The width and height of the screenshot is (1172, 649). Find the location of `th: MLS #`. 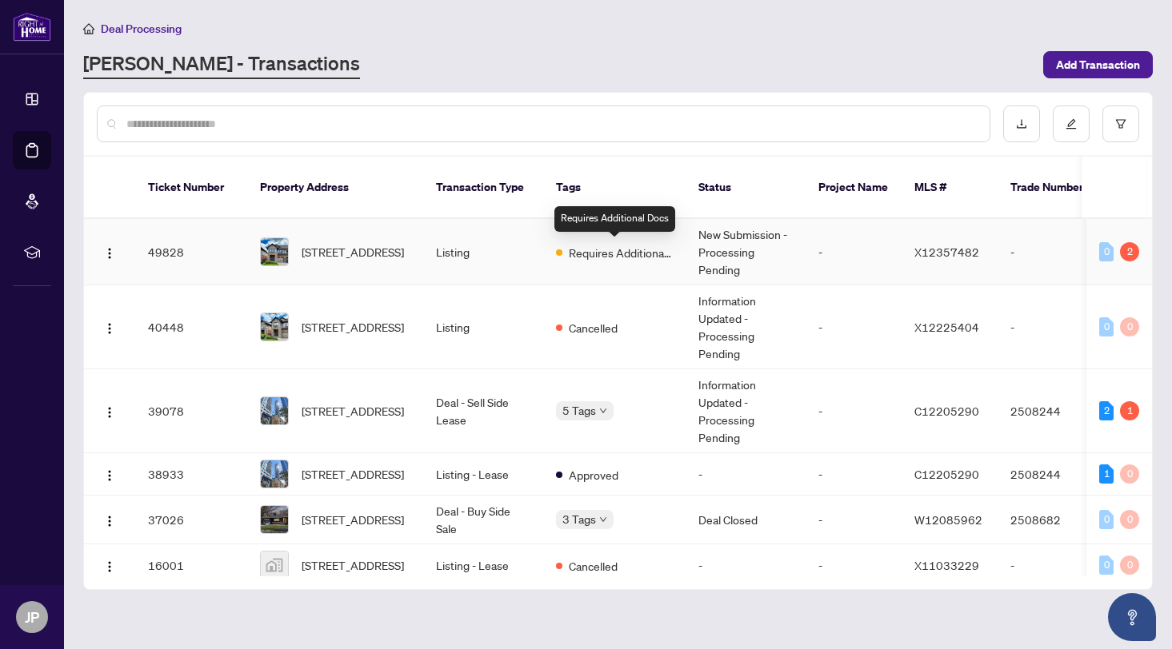

th: MLS # is located at coordinates (949, 188).